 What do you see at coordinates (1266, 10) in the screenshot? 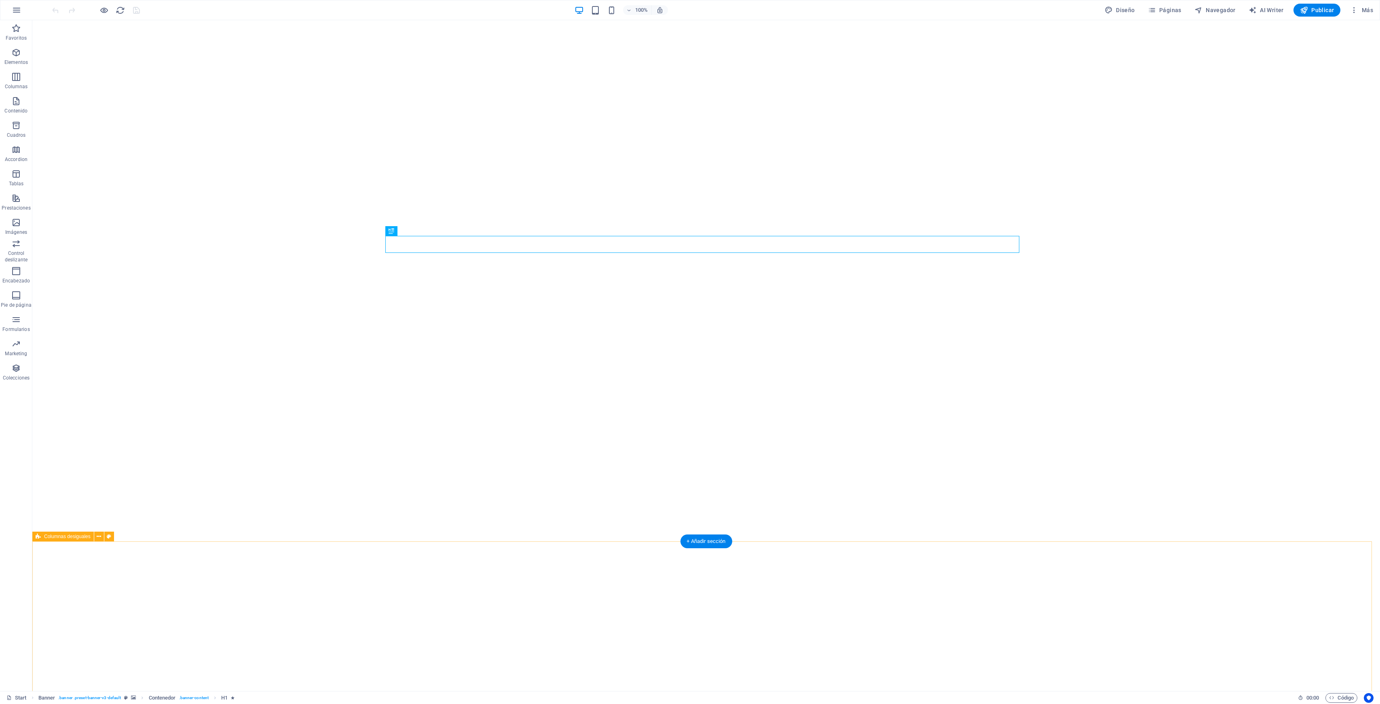
I see `span: AI Writer` at bounding box center [1266, 10].